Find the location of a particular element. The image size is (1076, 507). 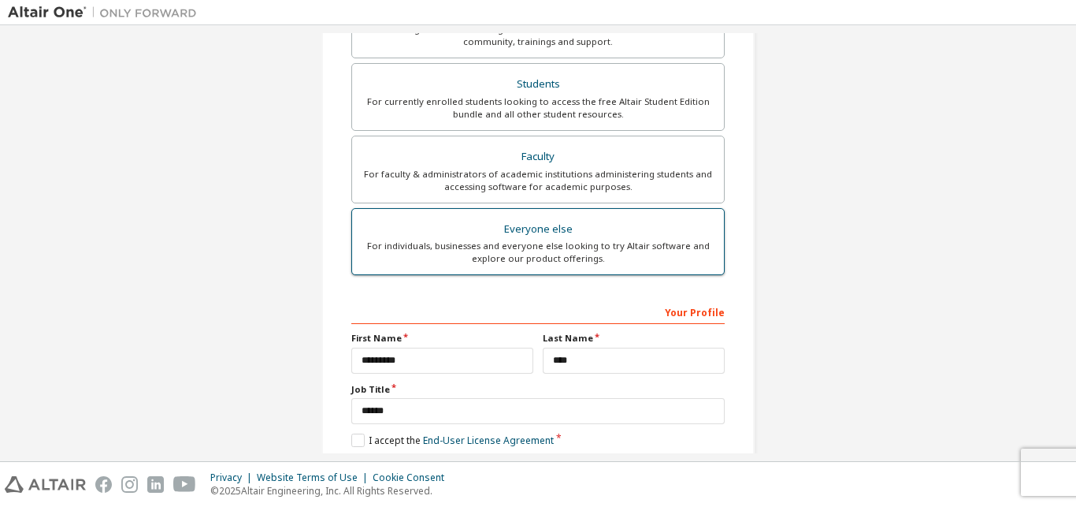

img: youtube.svg is located at coordinates (184, 484).